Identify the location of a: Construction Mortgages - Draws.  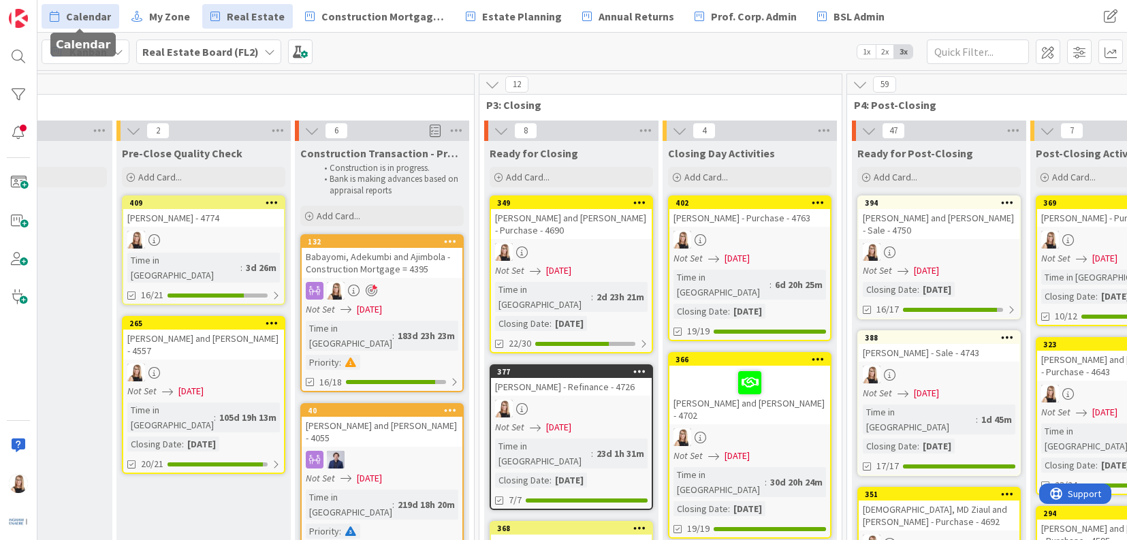
(375, 16).